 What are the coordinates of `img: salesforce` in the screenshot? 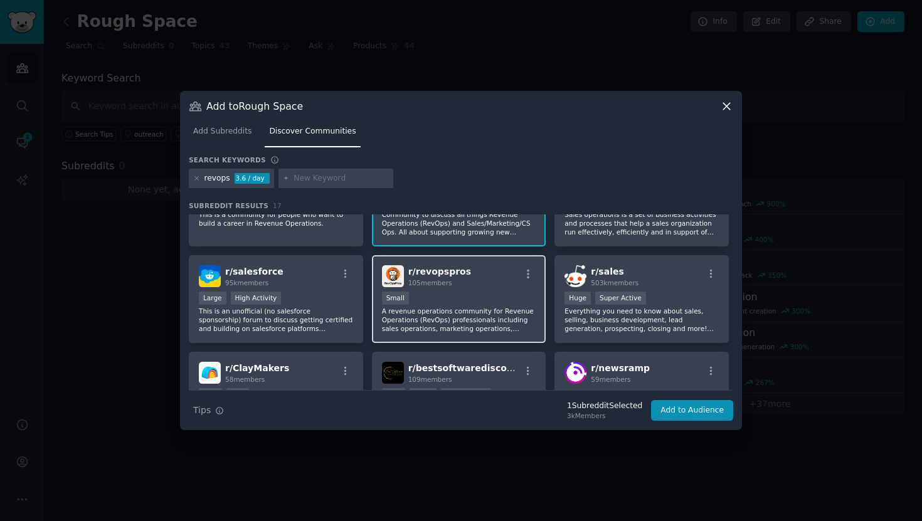 It's located at (210, 276).